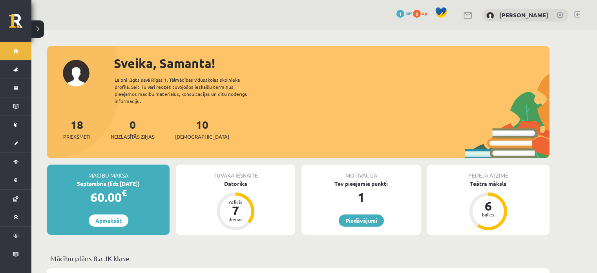  Describe the element at coordinates (489, 214) in the screenshot. I see `div: balles` at that location.